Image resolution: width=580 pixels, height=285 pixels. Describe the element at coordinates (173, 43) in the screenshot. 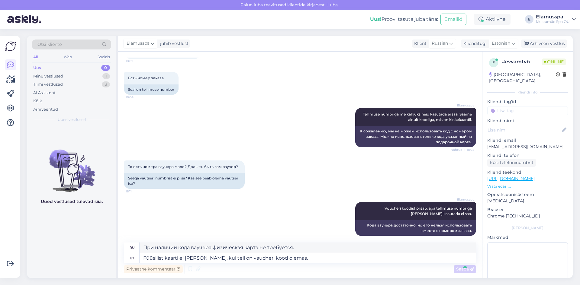

I see `div: juhib vestlust` at that location.